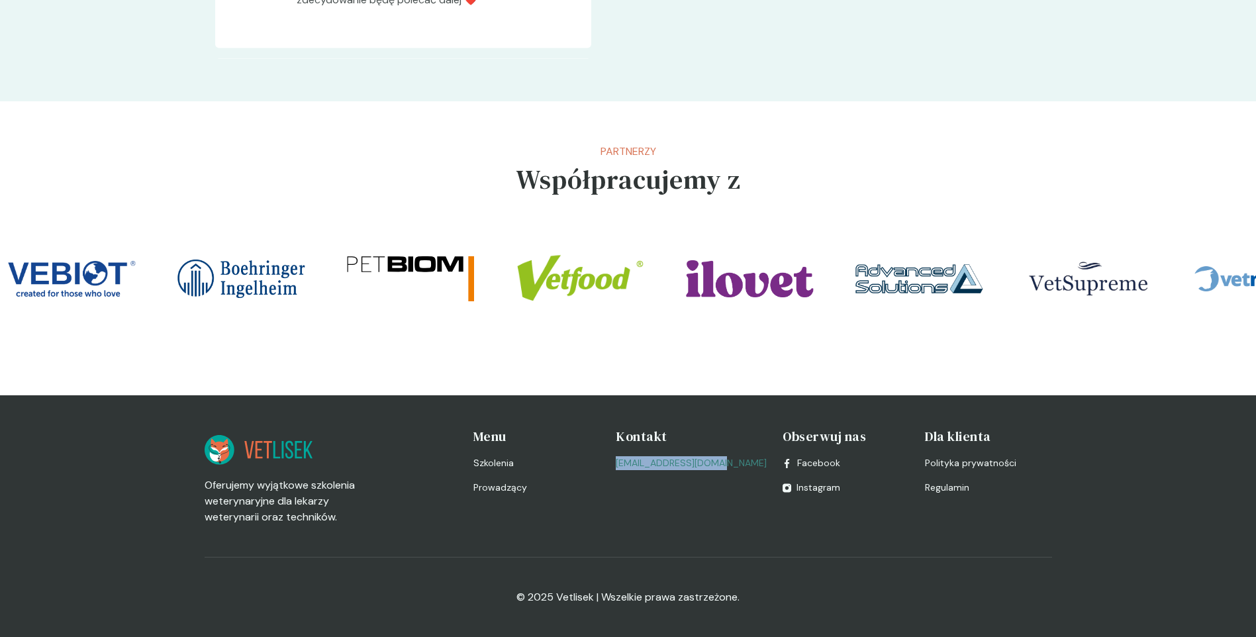  I want to click on p: © 2025 Vetlisek | Wszelkie prawa zastrzeżone., so click(628, 597).